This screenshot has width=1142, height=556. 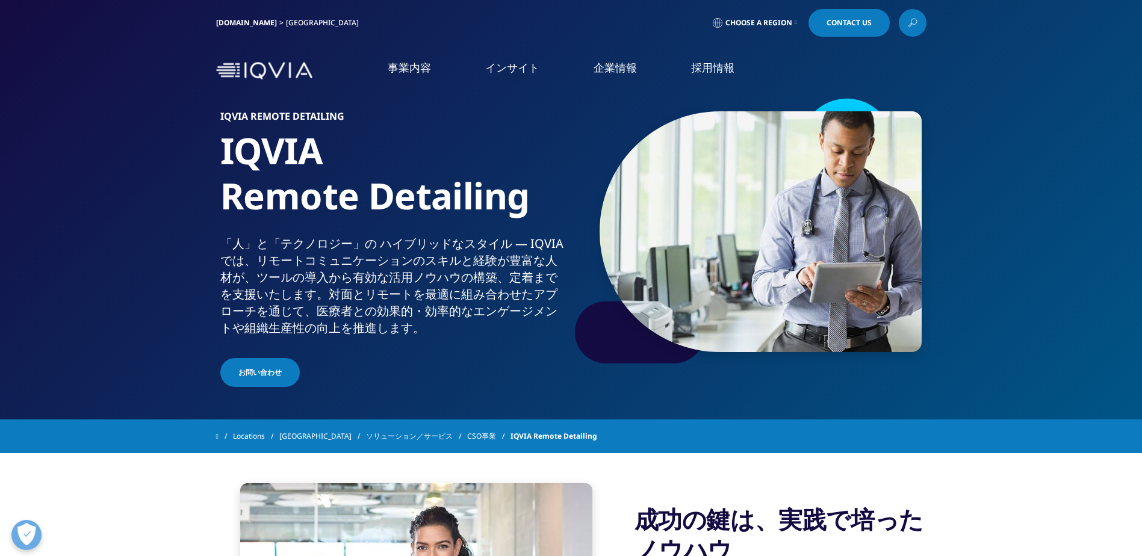 I want to click on a: インサイト, so click(x=512, y=67).